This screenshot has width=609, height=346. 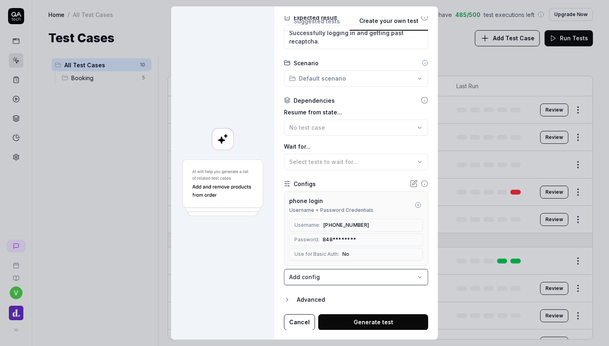 What do you see at coordinates (307, 225) in the screenshot?
I see `span: Username:` at bounding box center [307, 225].